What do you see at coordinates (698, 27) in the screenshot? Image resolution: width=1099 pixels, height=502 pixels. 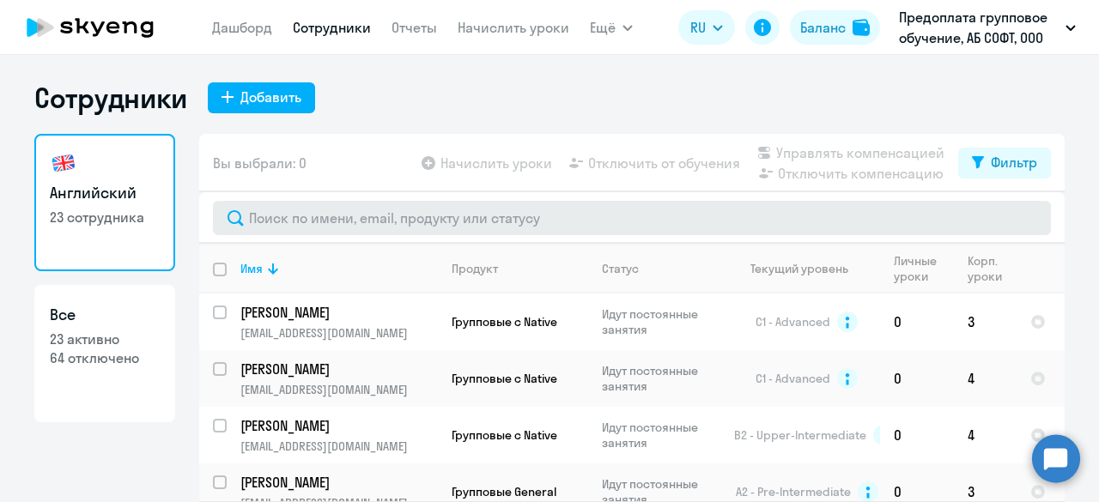 I see `span: RU` at bounding box center [698, 27].